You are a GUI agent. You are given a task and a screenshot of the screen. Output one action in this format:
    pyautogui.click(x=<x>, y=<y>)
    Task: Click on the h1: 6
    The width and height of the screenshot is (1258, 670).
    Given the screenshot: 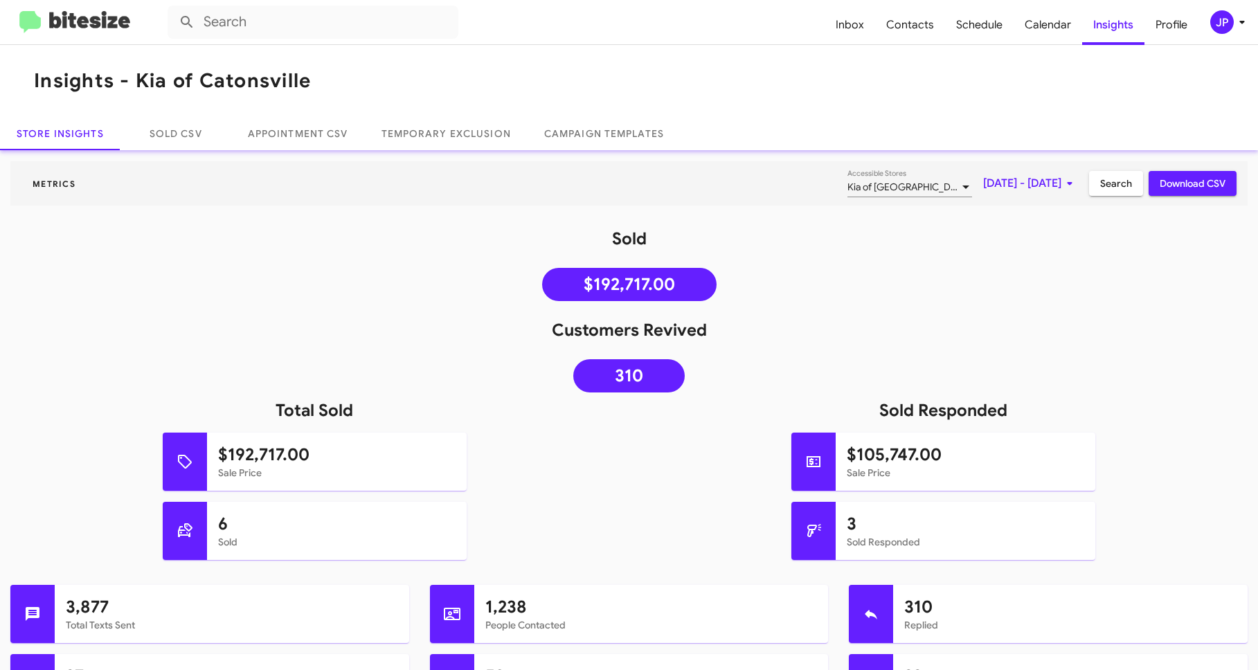 What is the action you would take?
    pyautogui.click(x=337, y=524)
    